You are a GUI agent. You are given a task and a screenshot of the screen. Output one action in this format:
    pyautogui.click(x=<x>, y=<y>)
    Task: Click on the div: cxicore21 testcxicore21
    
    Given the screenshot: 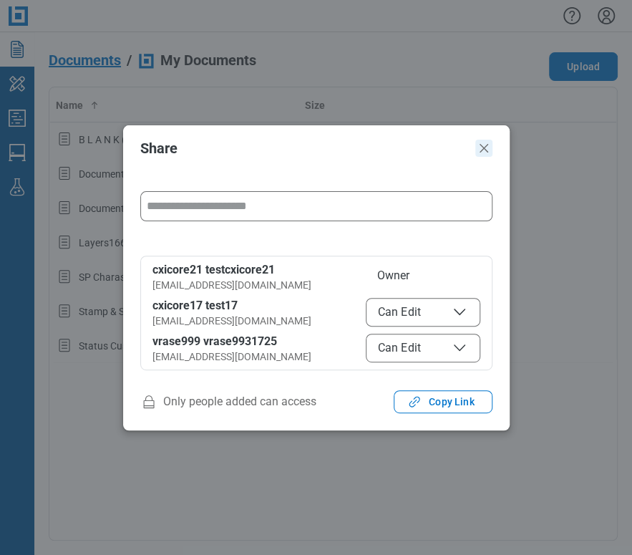 What is the action you would take?
    pyautogui.click(x=256, y=270)
    